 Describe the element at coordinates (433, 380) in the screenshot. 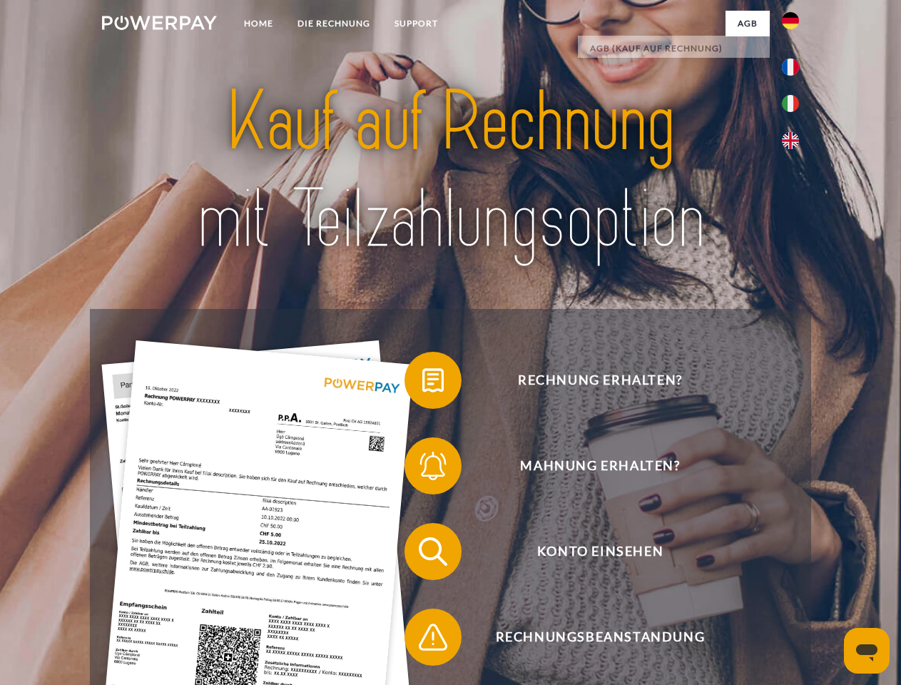

I see `img: qb_bill.svg` at that location.